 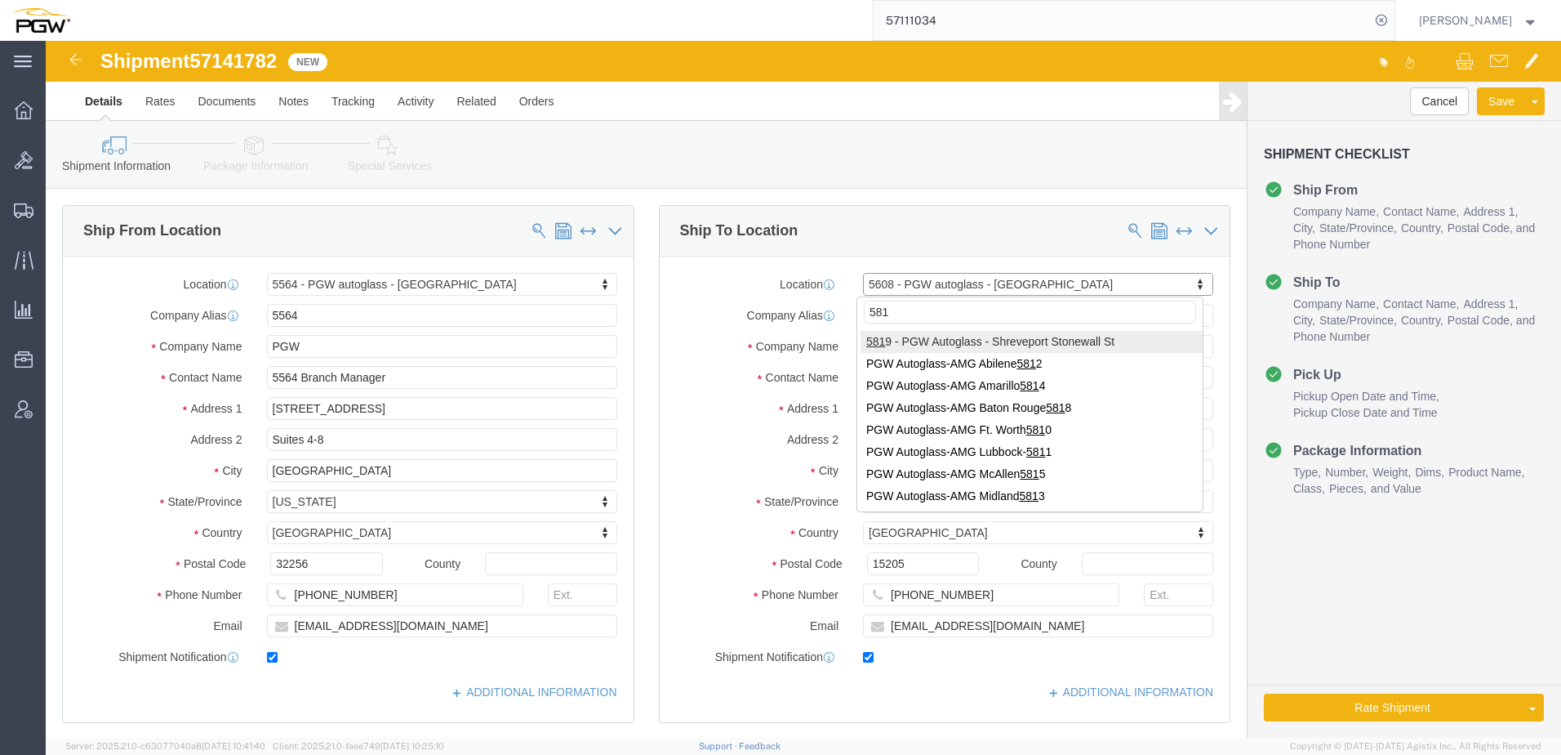 What do you see at coordinates (41, 20) in the screenshot?
I see `img: logo` at bounding box center [41, 20].